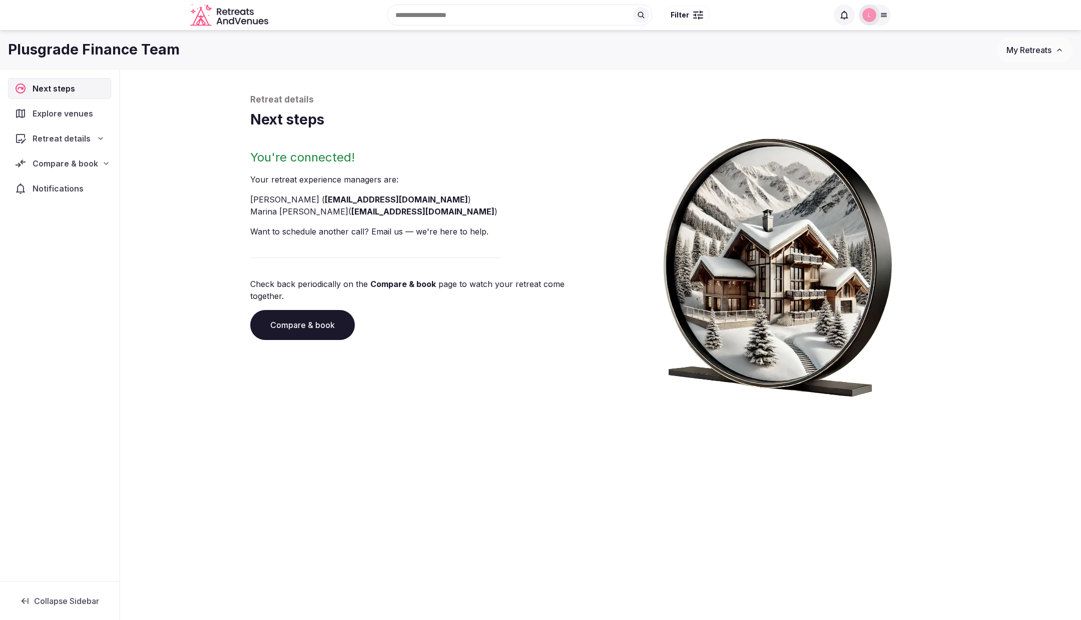  I want to click on button: Filter, so click(686, 15).